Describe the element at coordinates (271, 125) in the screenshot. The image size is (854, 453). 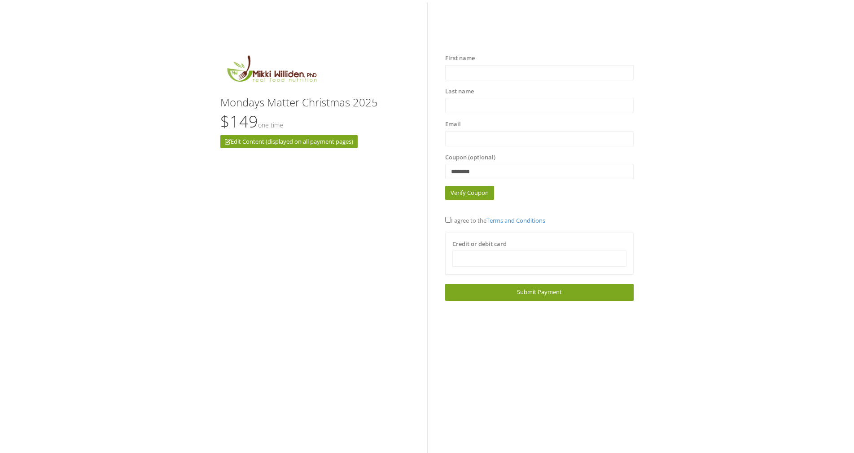
I see `small: One time` at that location.